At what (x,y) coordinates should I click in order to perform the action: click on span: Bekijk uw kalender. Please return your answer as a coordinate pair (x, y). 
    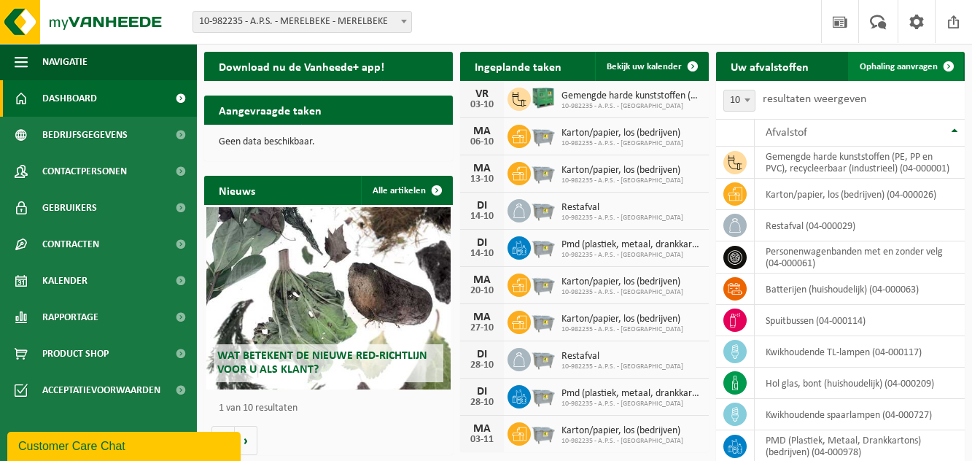
    Looking at the image, I should click on (644, 66).